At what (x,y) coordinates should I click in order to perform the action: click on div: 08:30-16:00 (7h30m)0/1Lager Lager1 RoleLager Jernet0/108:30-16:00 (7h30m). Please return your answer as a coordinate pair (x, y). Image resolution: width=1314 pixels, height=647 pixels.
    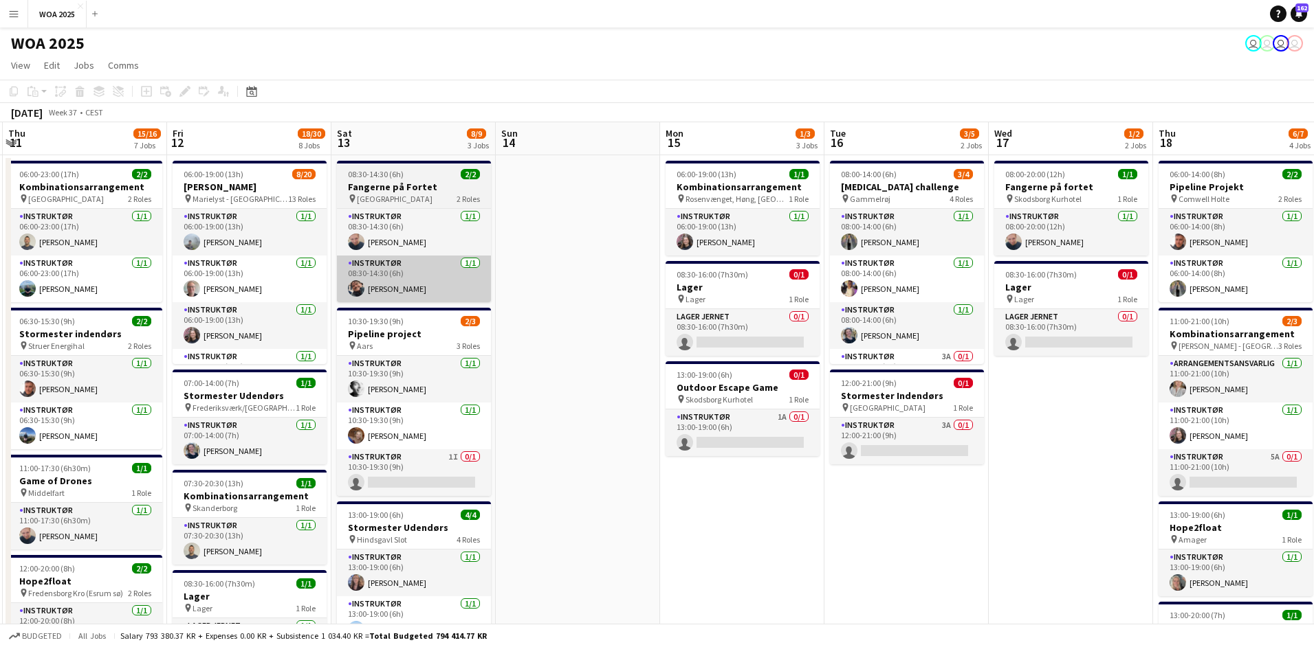
    Looking at the image, I should click on (1071, 309).